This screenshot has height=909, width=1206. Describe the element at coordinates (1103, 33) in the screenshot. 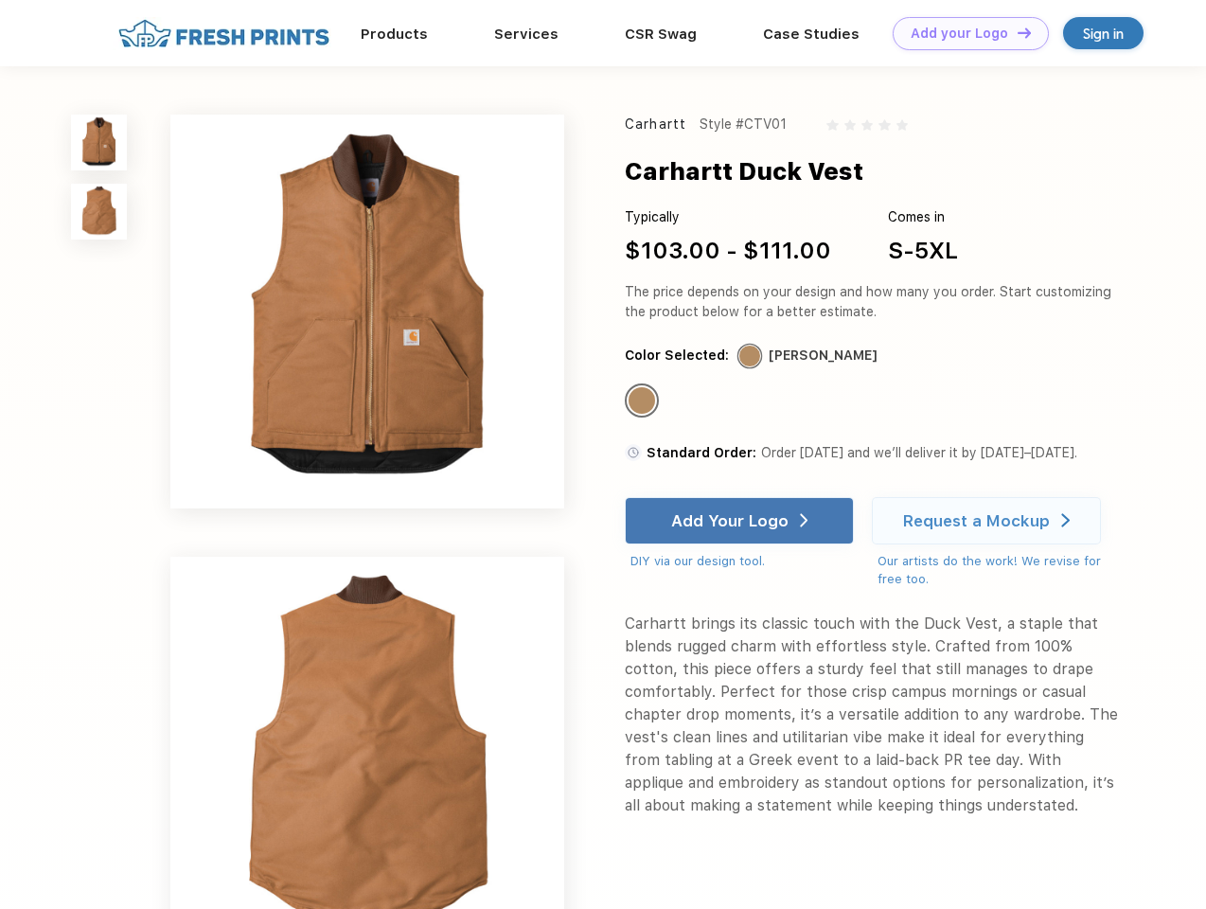

I see `div: Sign in` at that location.